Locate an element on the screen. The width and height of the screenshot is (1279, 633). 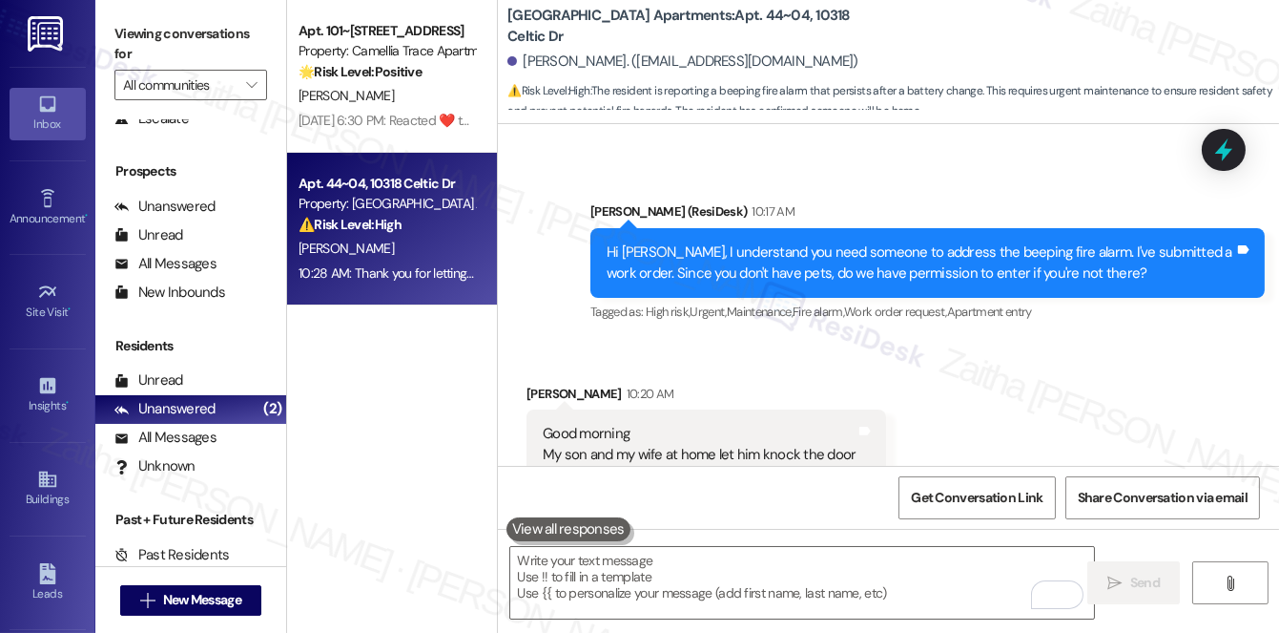
button: Send is located at coordinates (1133, 582).